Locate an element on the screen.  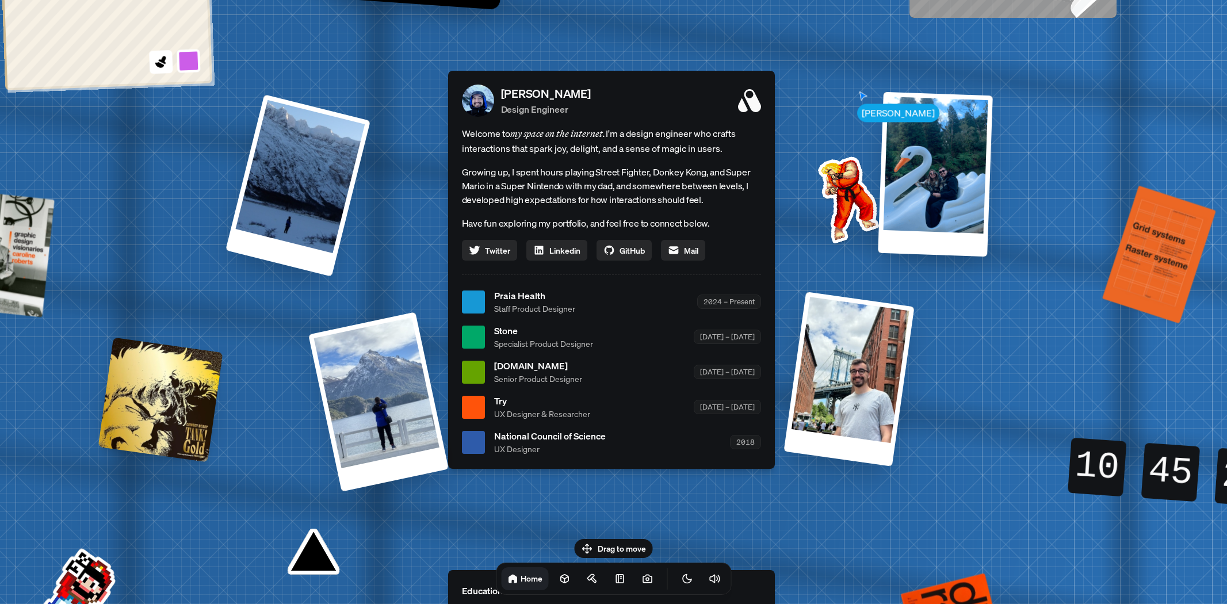
span: Specialist Product Designer is located at coordinates (544, 343).